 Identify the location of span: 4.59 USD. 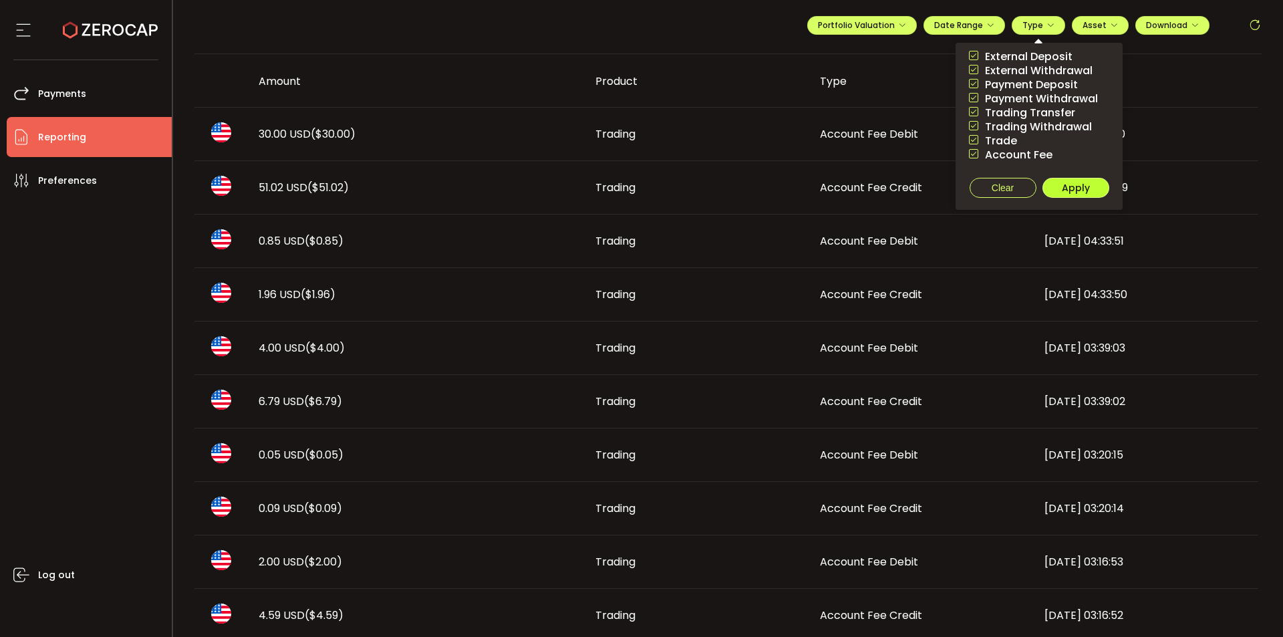
(301, 615).